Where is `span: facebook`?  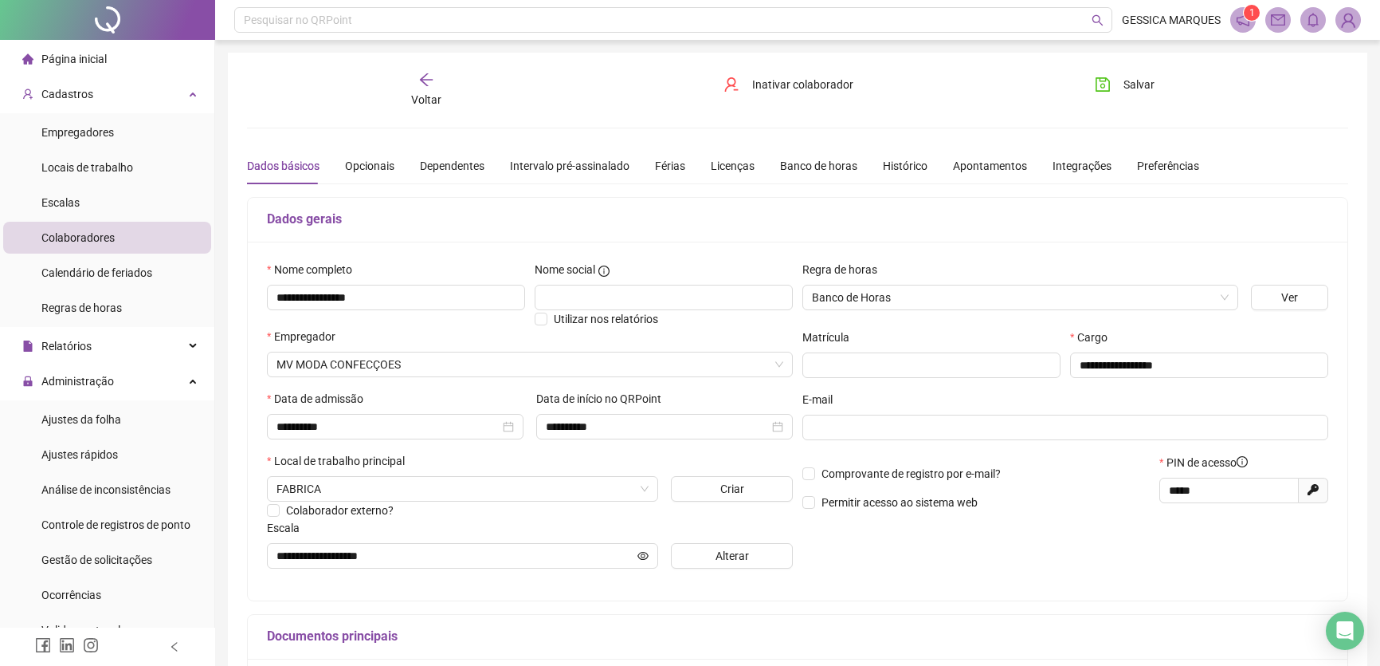
span: facebook is located at coordinates (43, 645).